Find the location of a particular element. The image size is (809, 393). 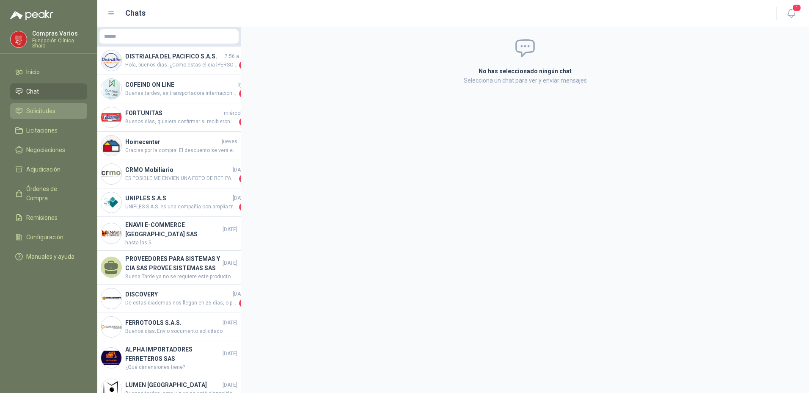

p: Selecciona un chat para ver y enviar mensajes is located at coordinates (525, 80).